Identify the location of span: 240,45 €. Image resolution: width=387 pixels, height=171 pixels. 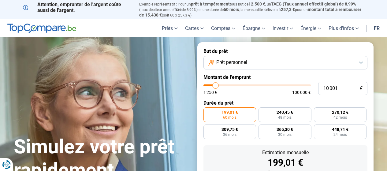
(285, 112).